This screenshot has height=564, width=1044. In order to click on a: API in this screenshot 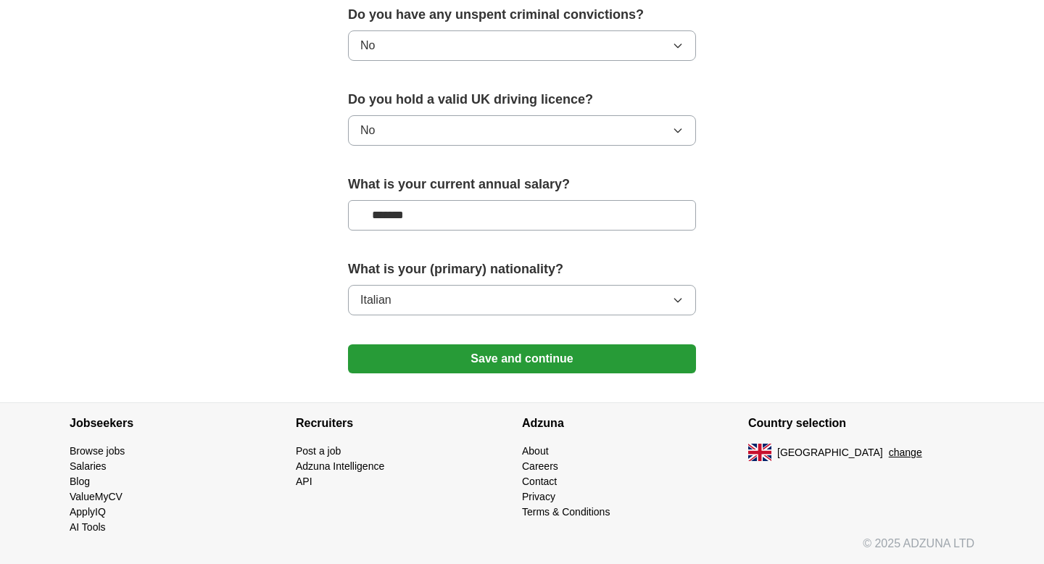, I will do `click(304, 481)`.